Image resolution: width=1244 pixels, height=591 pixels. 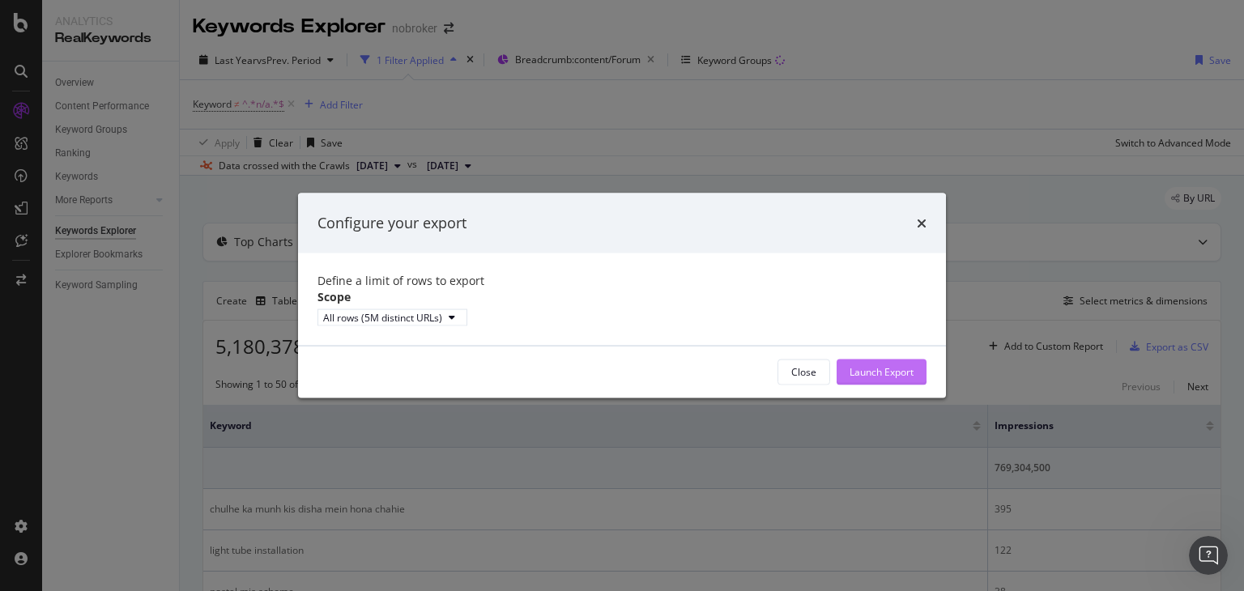 What do you see at coordinates (922, 224) in the screenshot?
I see `div: times` at bounding box center [922, 224].